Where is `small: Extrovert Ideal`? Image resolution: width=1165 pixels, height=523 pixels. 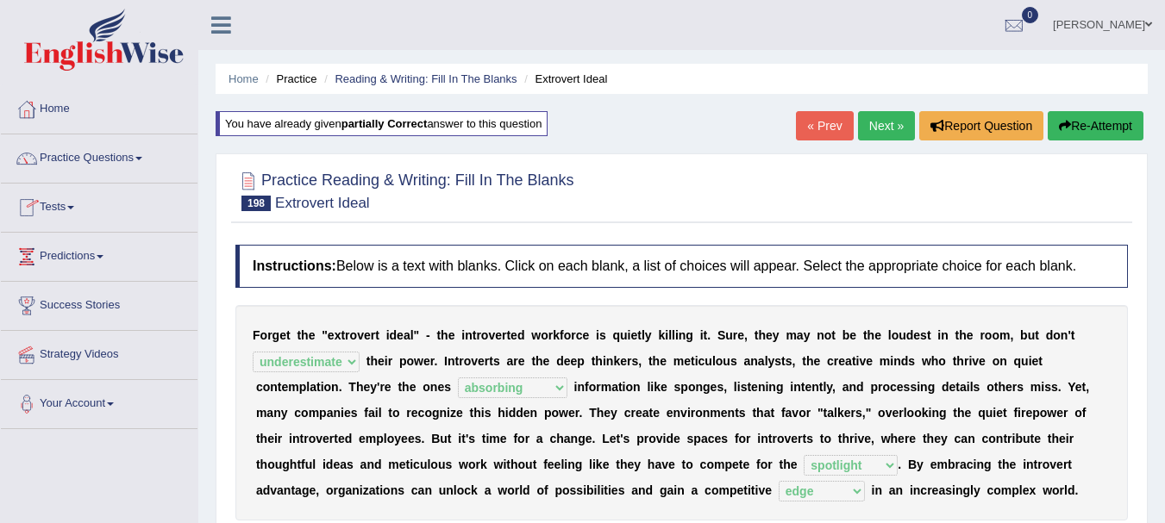 small: Extrovert Ideal is located at coordinates (322, 203).